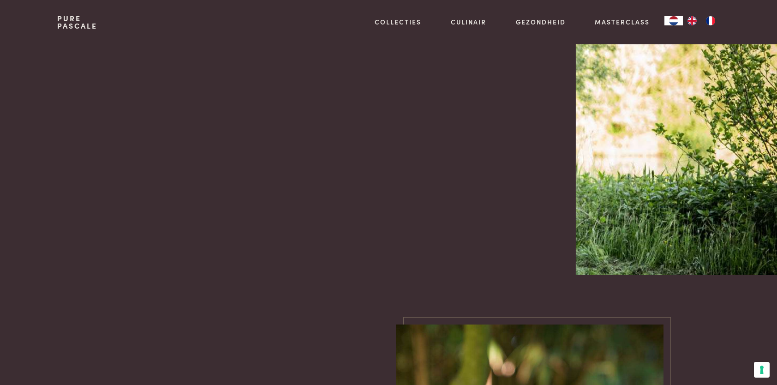 This screenshot has width=777, height=385. I want to click on a: NL, so click(673, 21).